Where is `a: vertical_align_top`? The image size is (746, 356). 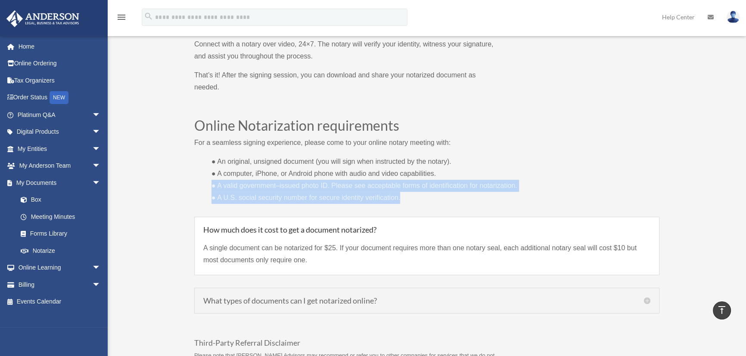
a: vertical_align_top is located at coordinates (721, 311).